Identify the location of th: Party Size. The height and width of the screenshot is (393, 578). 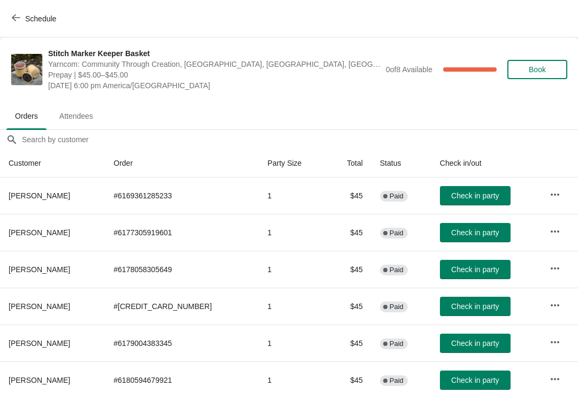
(293, 163).